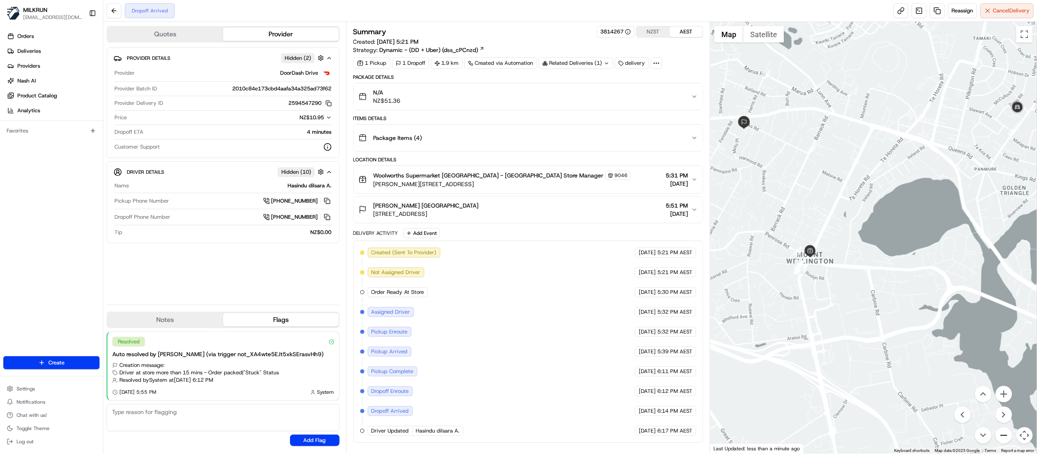 Image resolution: width=1037 pixels, height=454 pixels. Describe the element at coordinates (53, 111) in the screenshot. I see `a: Analytics` at that location.